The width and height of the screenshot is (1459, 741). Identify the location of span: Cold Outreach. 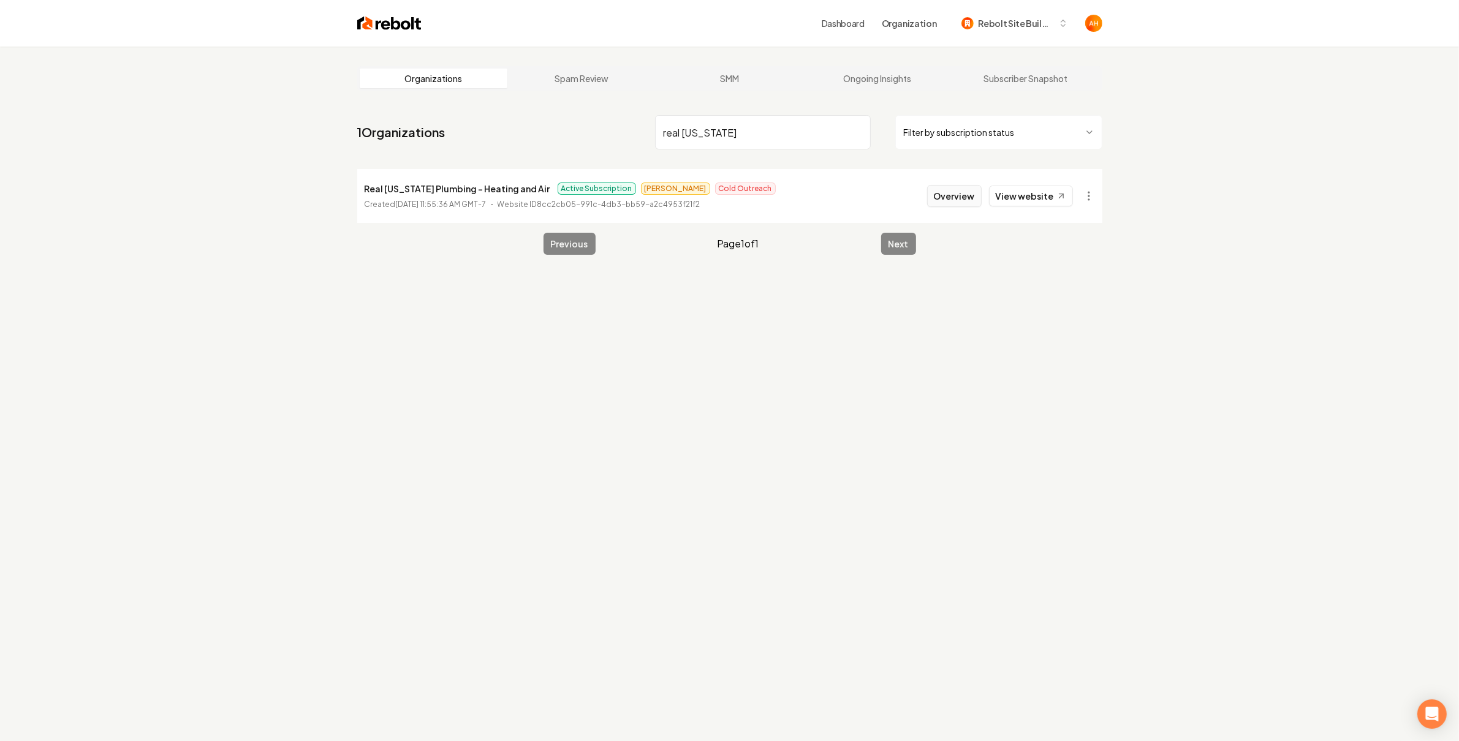
(745, 189).